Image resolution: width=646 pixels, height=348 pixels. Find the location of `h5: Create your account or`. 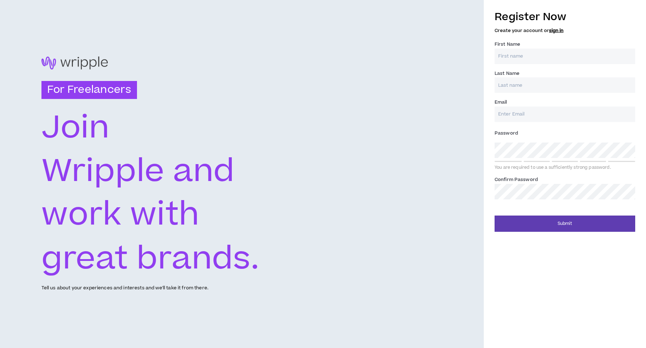

h5: Create your account or is located at coordinates (565, 31).